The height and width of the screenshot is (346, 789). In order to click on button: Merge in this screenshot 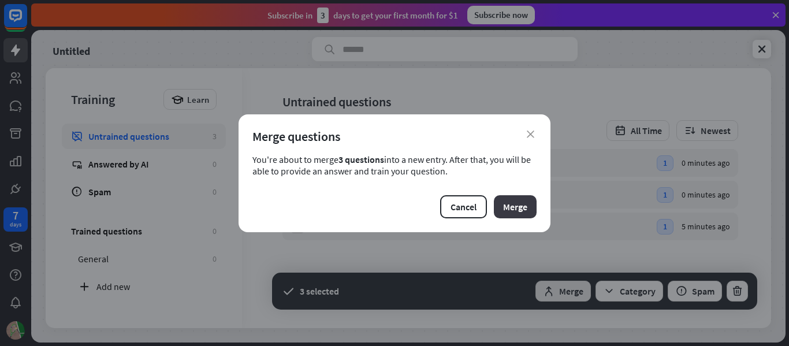, I will do `click(515, 207)`.